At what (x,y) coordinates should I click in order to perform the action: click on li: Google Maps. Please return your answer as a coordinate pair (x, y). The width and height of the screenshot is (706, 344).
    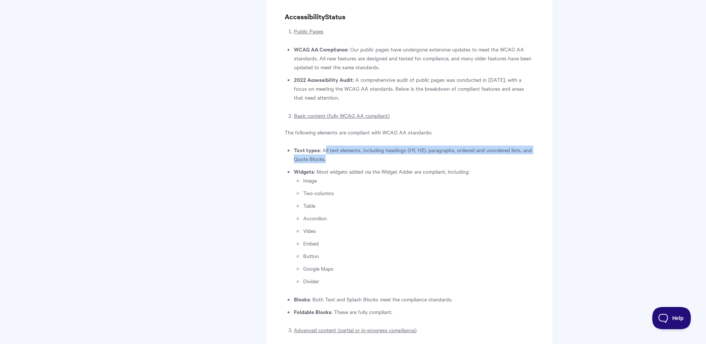
    Looking at the image, I should click on (418, 269).